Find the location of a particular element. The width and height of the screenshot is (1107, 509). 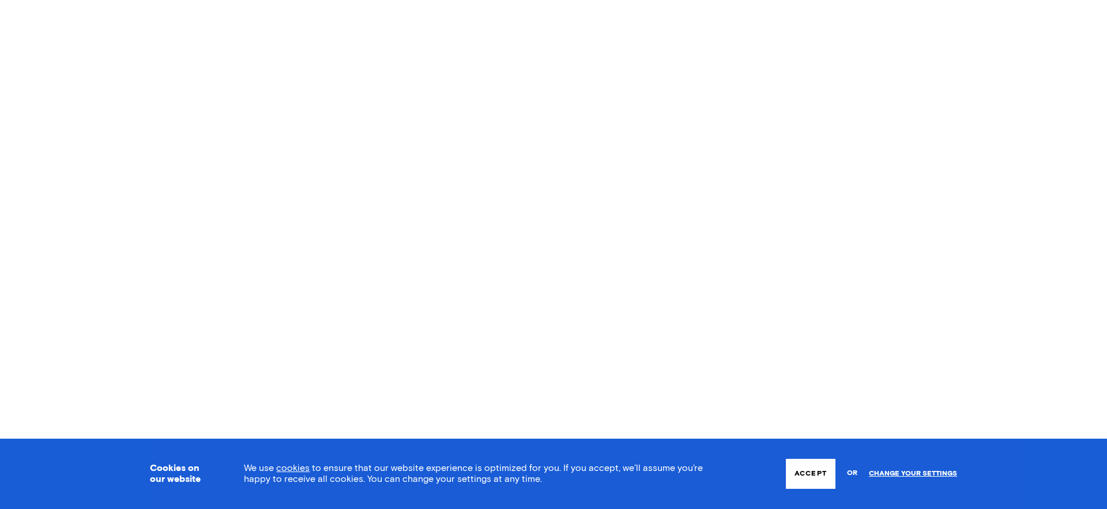

button: Accept is located at coordinates (810, 474).